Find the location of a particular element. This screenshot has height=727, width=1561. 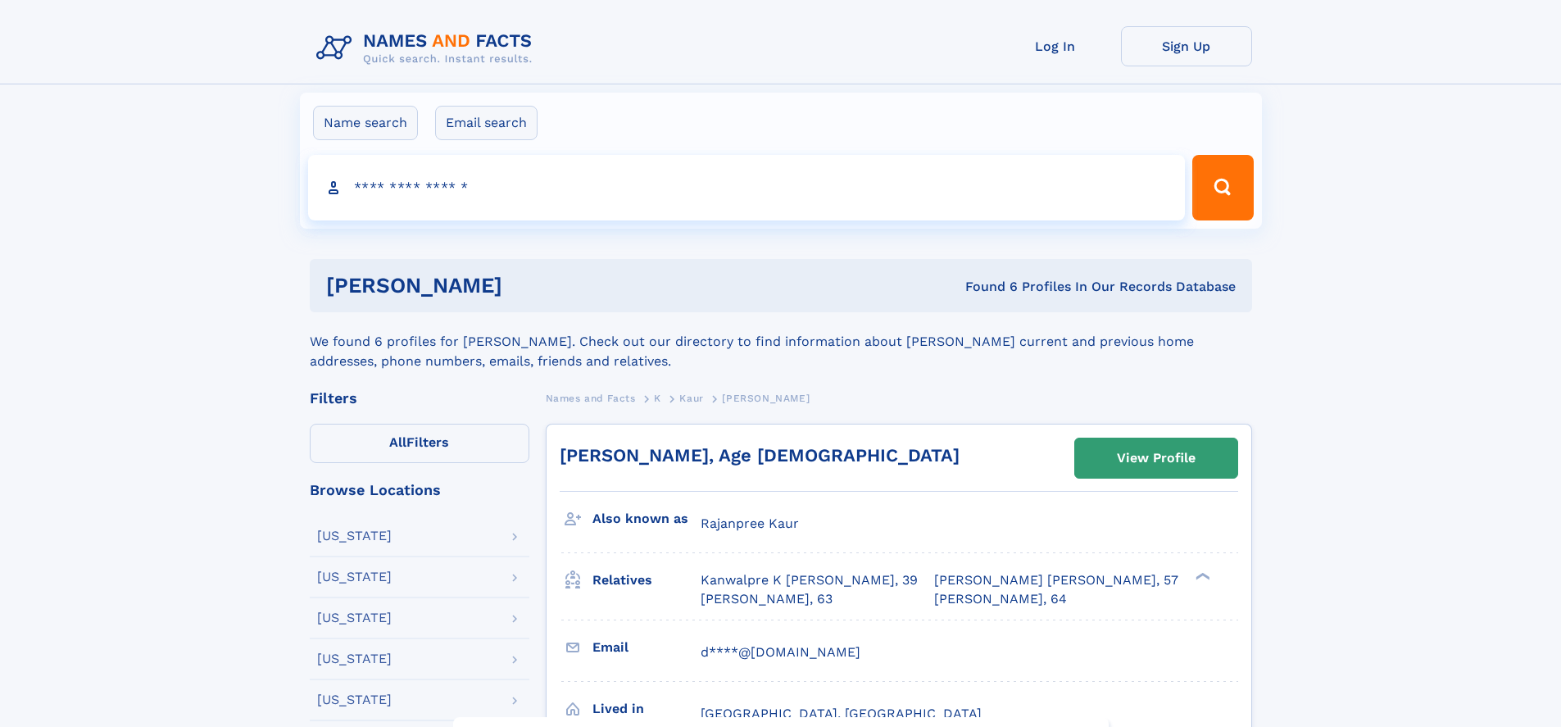

div: Browse Locations is located at coordinates (420, 490).